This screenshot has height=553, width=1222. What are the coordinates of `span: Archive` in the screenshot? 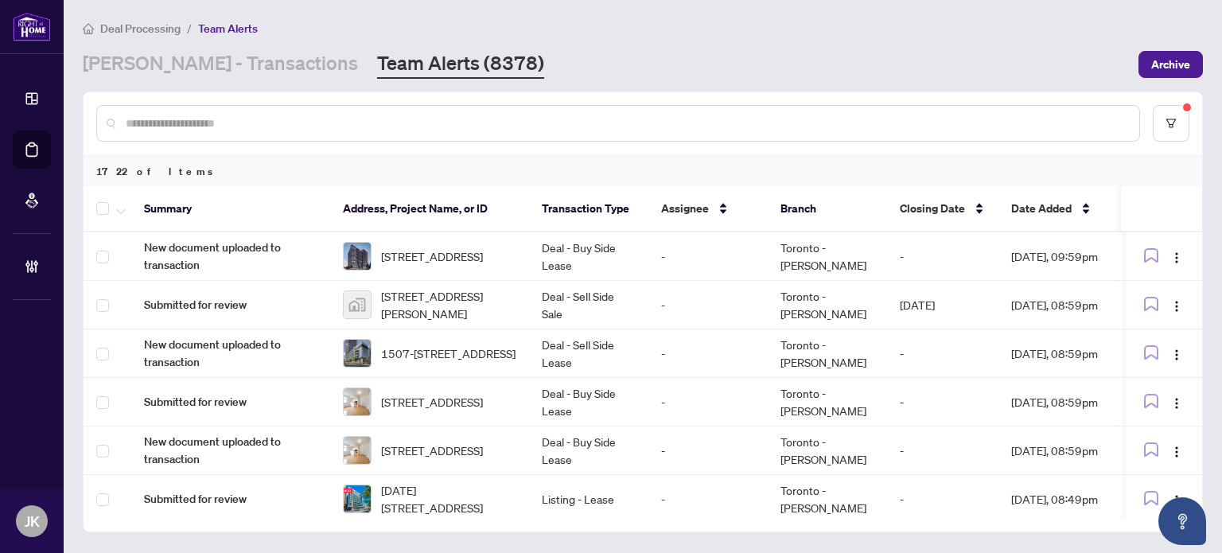 It's located at (1170, 64).